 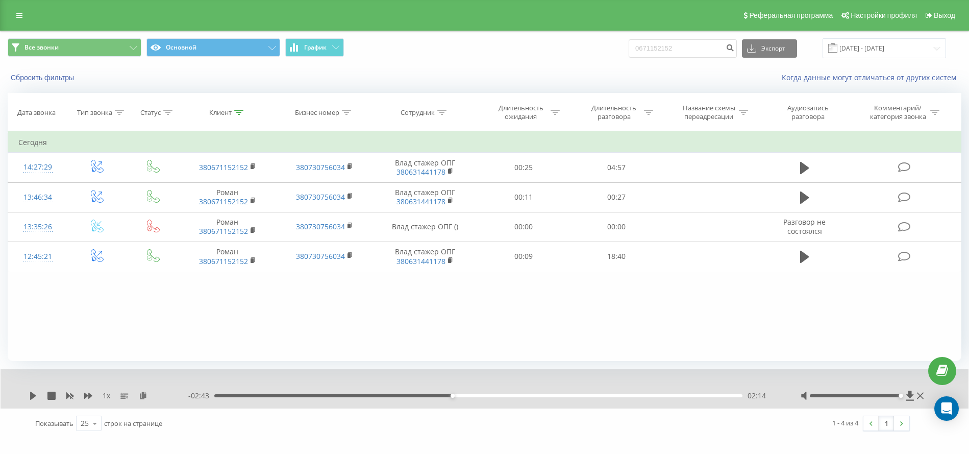 I want to click on td: 00:11, so click(x=523, y=197).